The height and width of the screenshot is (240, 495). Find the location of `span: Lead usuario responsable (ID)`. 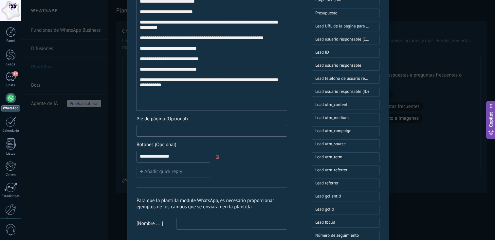

span: Lead usuario responsable (ID) is located at coordinates (342, 92).